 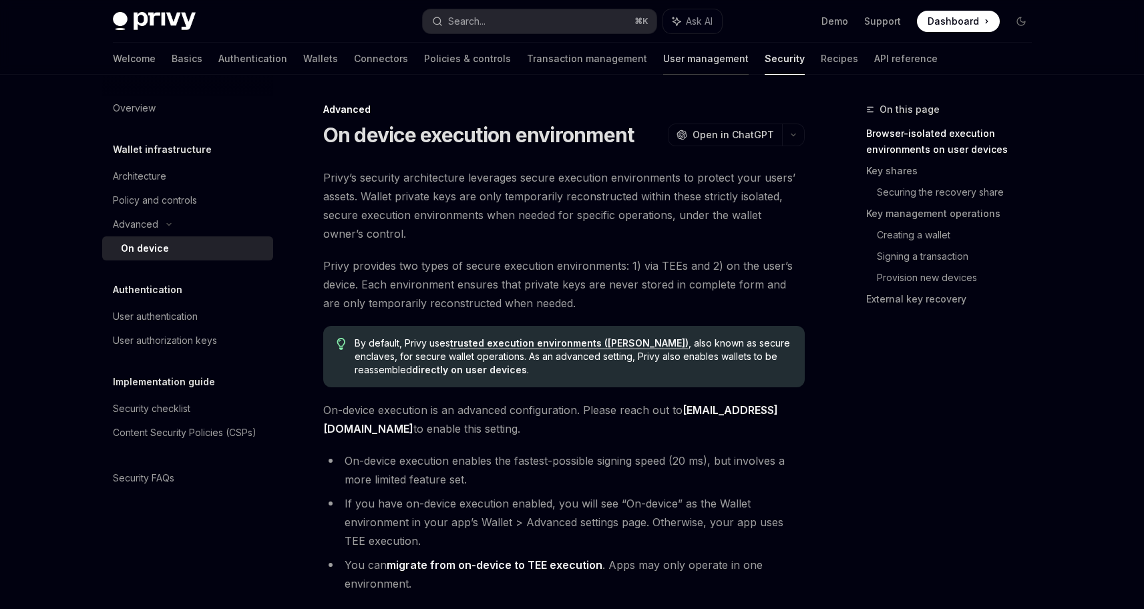 What do you see at coordinates (959, 235) in the screenshot?
I see `a: Creating a wallet` at bounding box center [959, 235].